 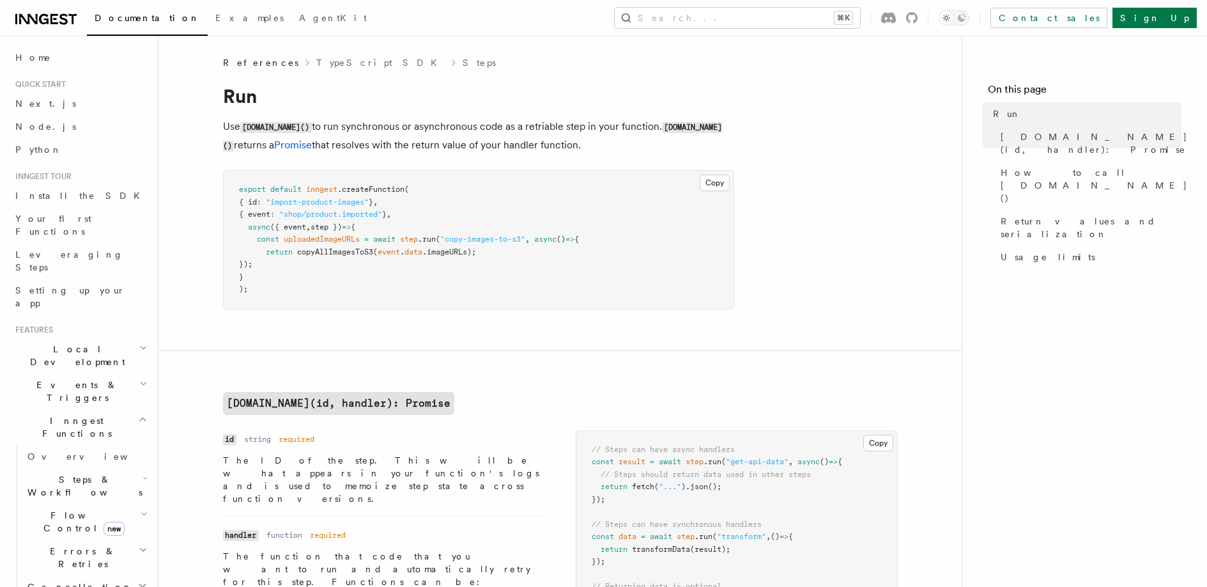 What do you see at coordinates (86, 557) in the screenshot?
I see `button: Errors & Retries` at bounding box center [86, 557].